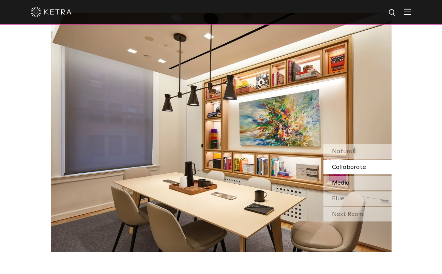 This screenshot has width=442, height=274. I want to click on span: Natural, so click(343, 151).